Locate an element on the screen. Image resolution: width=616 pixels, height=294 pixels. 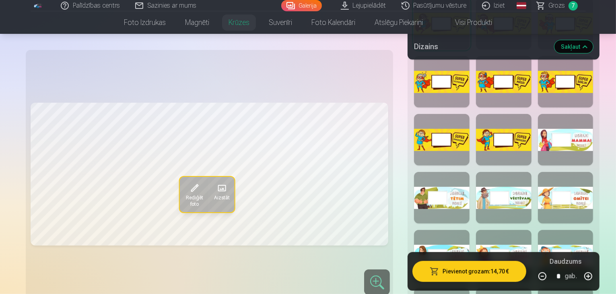
span: Rediģēt foto is located at coordinates (194, 201).